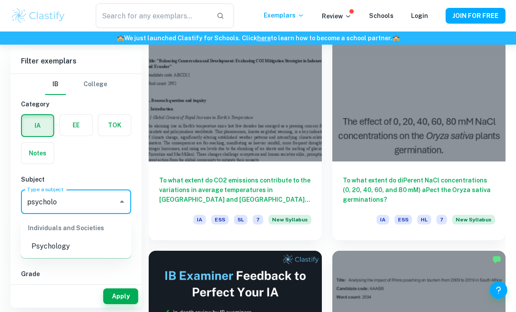 The height and width of the screenshot is (312, 516). Describe the element at coordinates (121, 296) in the screenshot. I see `button: Apply` at that location.